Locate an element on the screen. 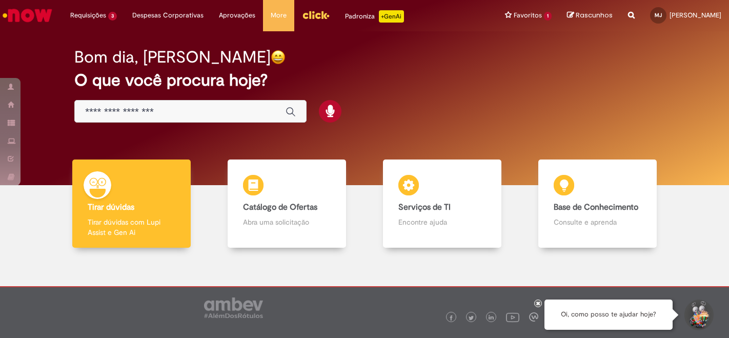 The image size is (729, 338). a: Catálogo de Ofertas Abra uma solicitação is located at coordinates (287, 204).